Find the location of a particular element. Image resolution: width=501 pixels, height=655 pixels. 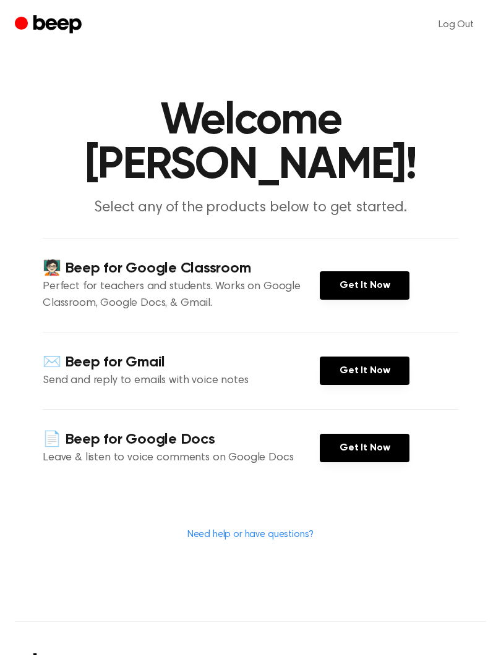

h4: ✉️ Beep for Gmail is located at coordinates (181, 362).